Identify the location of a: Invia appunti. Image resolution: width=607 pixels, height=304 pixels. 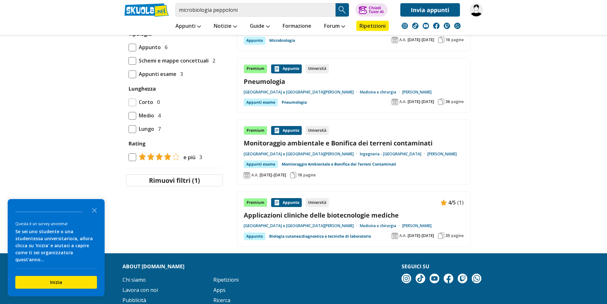
(430, 10).